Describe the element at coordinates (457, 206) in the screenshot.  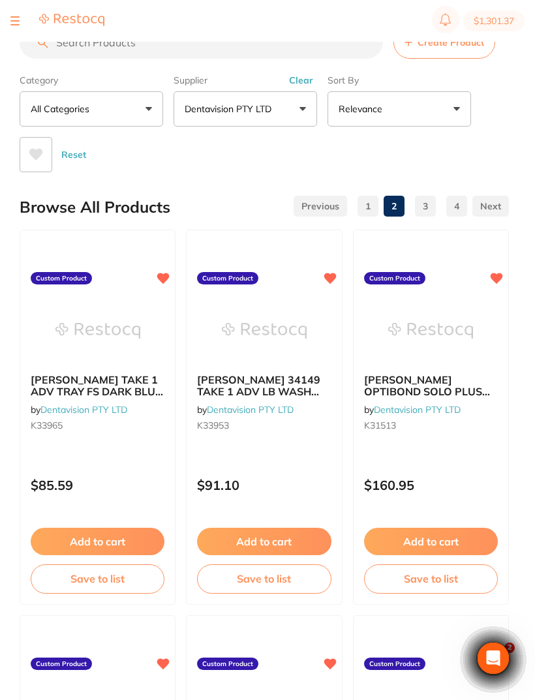
I see `a: 4` at that location.